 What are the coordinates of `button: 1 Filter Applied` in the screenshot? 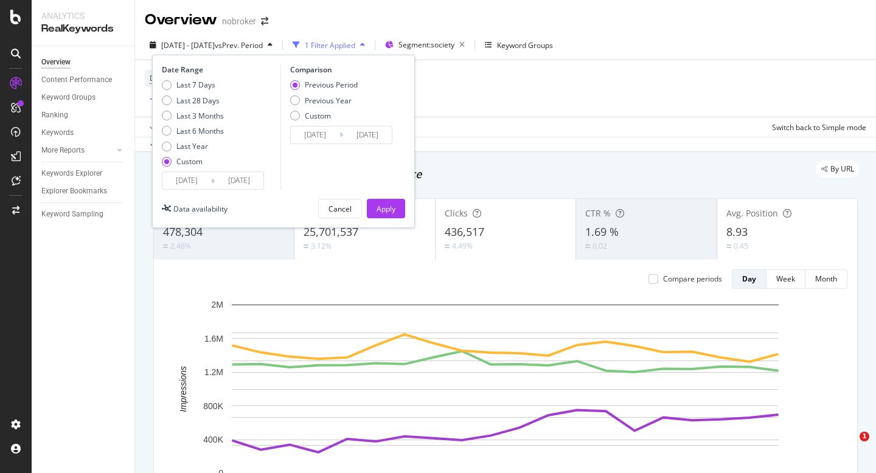 It's located at (328, 45).